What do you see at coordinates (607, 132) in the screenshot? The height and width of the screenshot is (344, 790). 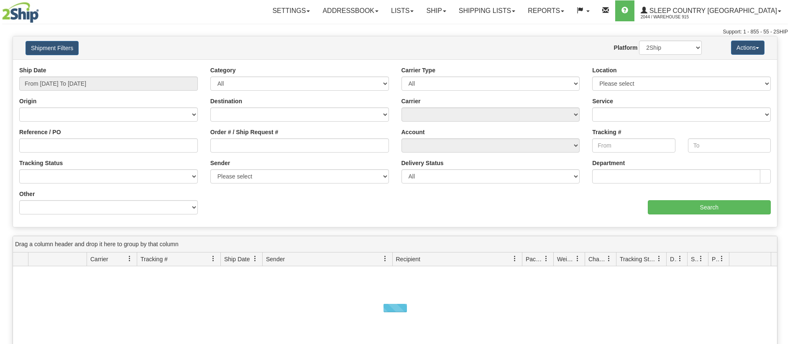 I see `label: Tracking #` at bounding box center [607, 132].